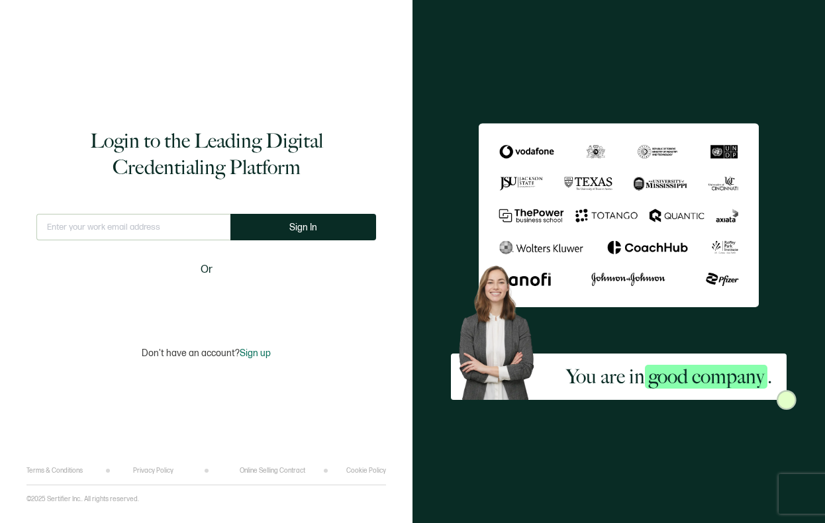  I want to click on h2: You are in ., so click(669, 377).